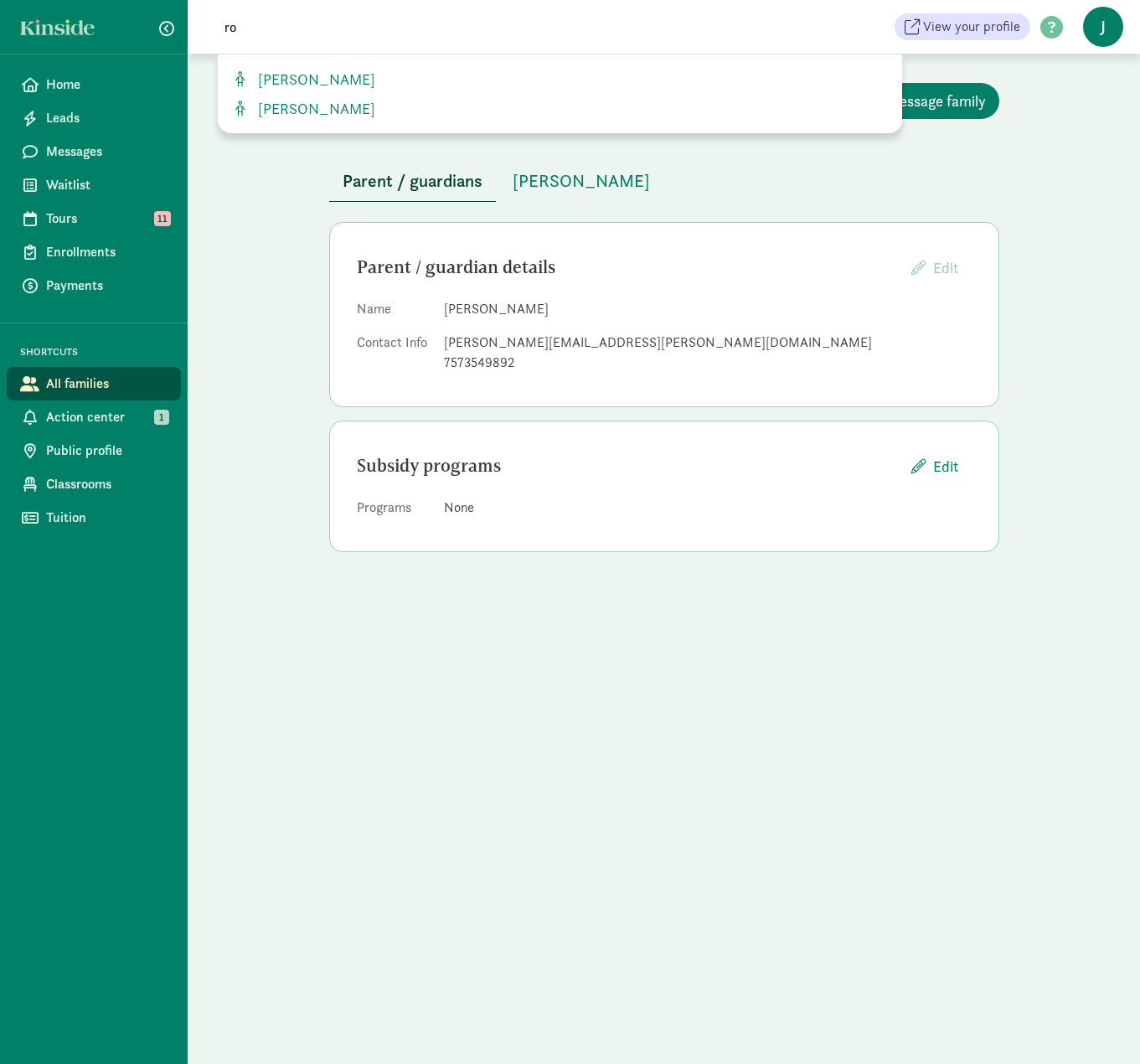 The width and height of the screenshot is (1140, 1064). What do you see at coordinates (925, 101) in the screenshot?
I see `button: Message family` at bounding box center [925, 101].